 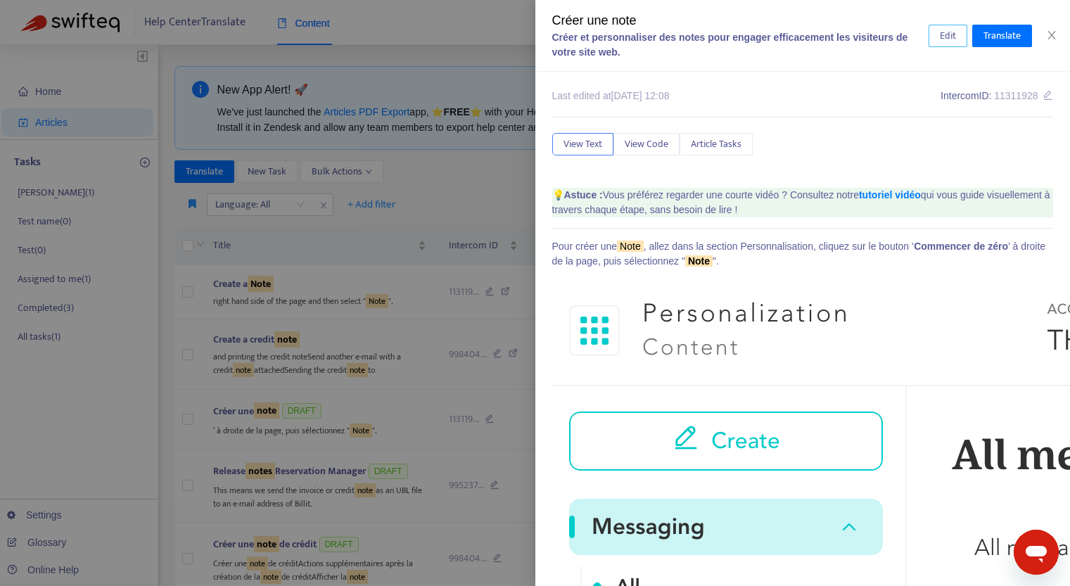 I want to click on span: 11311928, so click(x=1015, y=96).